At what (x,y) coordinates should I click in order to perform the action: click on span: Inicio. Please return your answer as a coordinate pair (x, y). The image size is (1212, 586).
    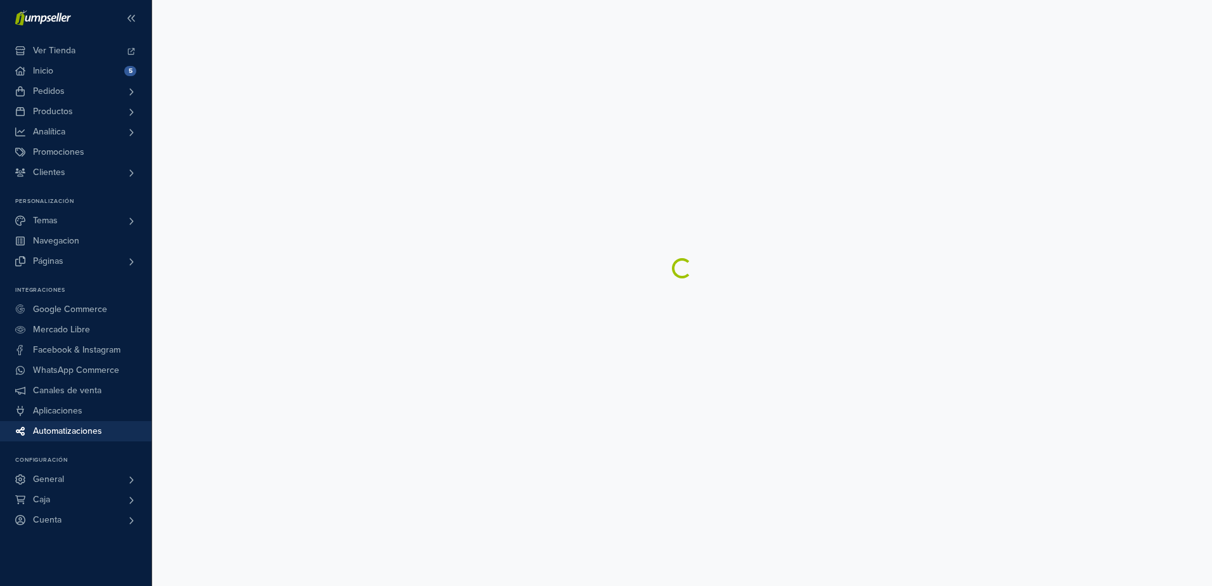
    Looking at the image, I should click on (43, 71).